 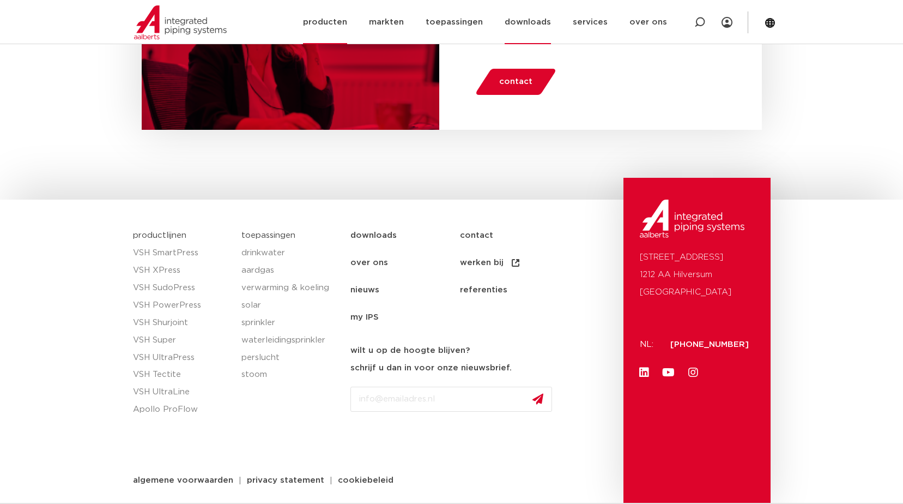 I want to click on a: cookiebeleid, so click(x=366, y=480).